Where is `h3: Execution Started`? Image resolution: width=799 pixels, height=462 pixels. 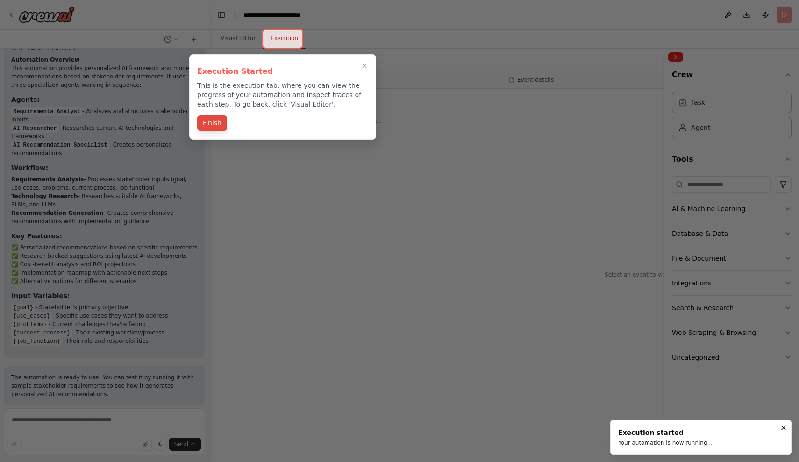 h3: Execution Started is located at coordinates (283, 71).